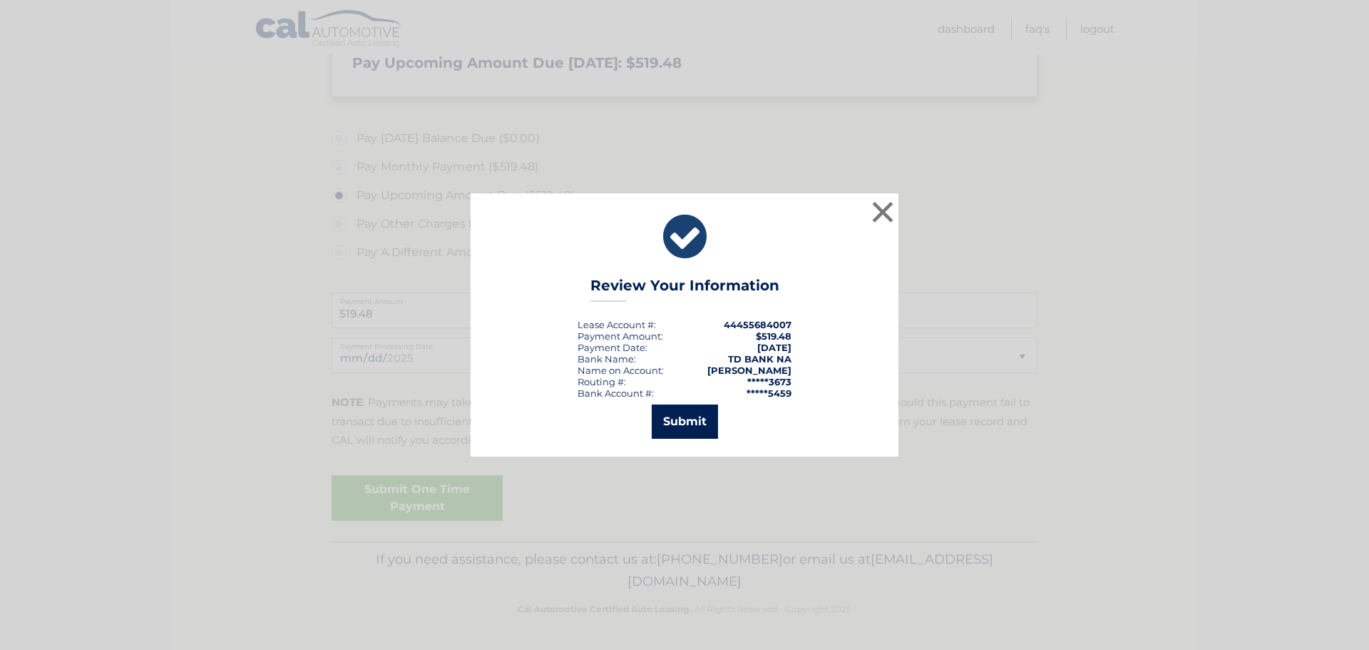  What do you see at coordinates (616, 393) in the screenshot?
I see `div: Bank Account #:` at bounding box center [616, 393].